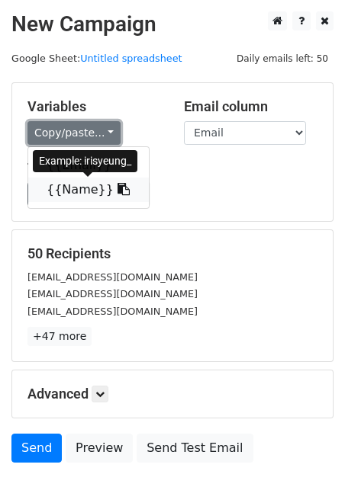  What do you see at coordinates (88, 166) in the screenshot?
I see `a: {{Email}}` at bounding box center [88, 166].